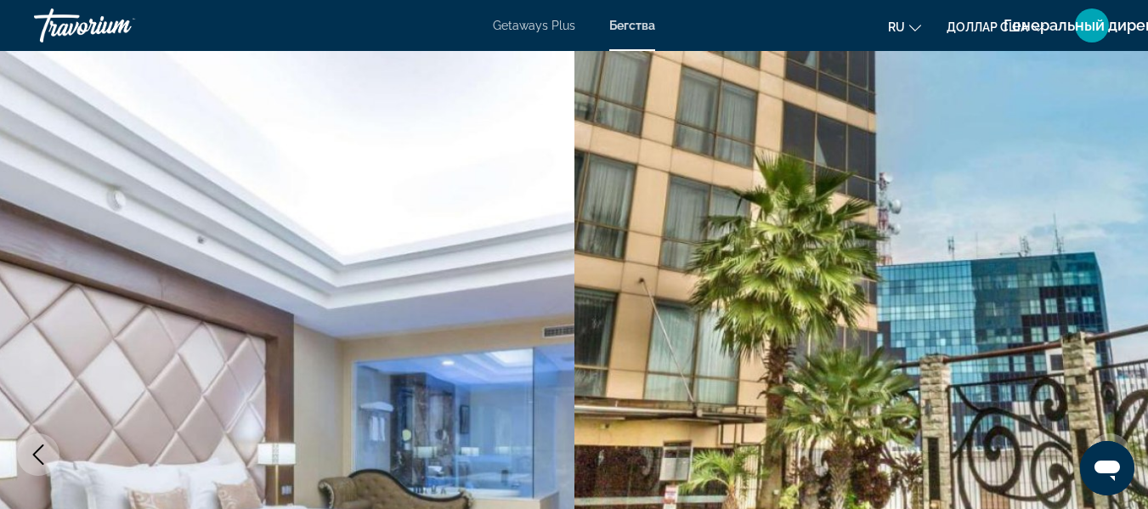  I want to click on font: Getaways Plus, so click(534, 26).